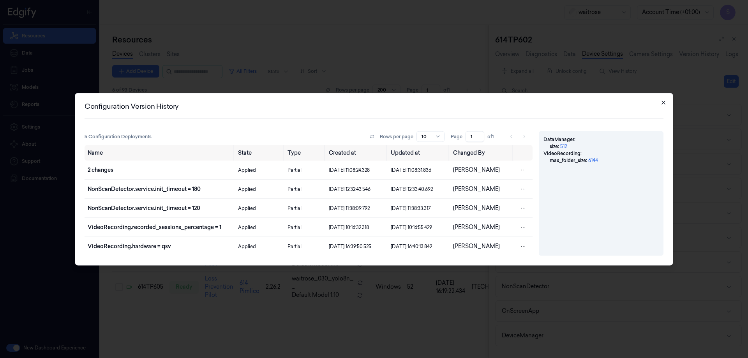  What do you see at coordinates (456, 136) in the screenshot?
I see `span: Page` at bounding box center [456, 136].